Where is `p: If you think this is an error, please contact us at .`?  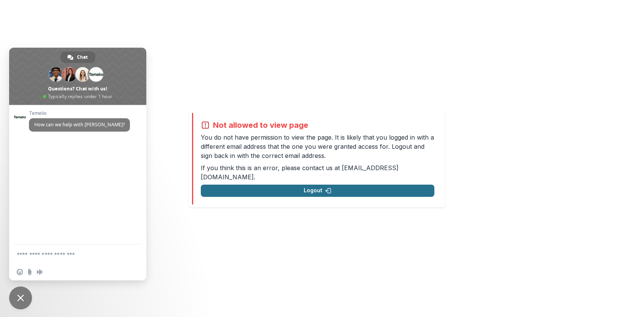 p: If you think this is an error, please contact us at . is located at coordinates (318, 172).